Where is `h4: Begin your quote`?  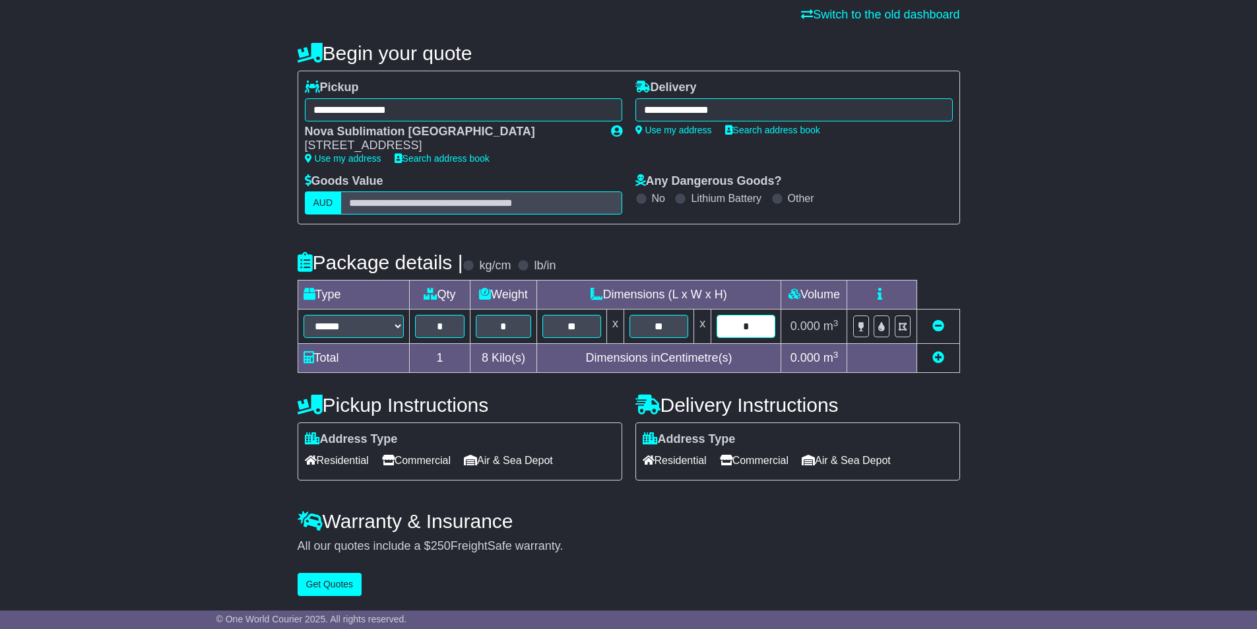 h4: Begin your quote is located at coordinates (629, 53).